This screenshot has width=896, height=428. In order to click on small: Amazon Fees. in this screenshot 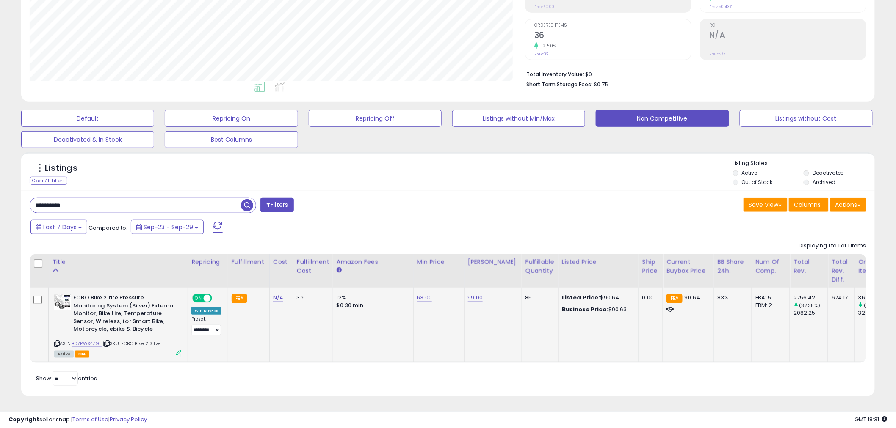, I will do `click(339, 271)`.